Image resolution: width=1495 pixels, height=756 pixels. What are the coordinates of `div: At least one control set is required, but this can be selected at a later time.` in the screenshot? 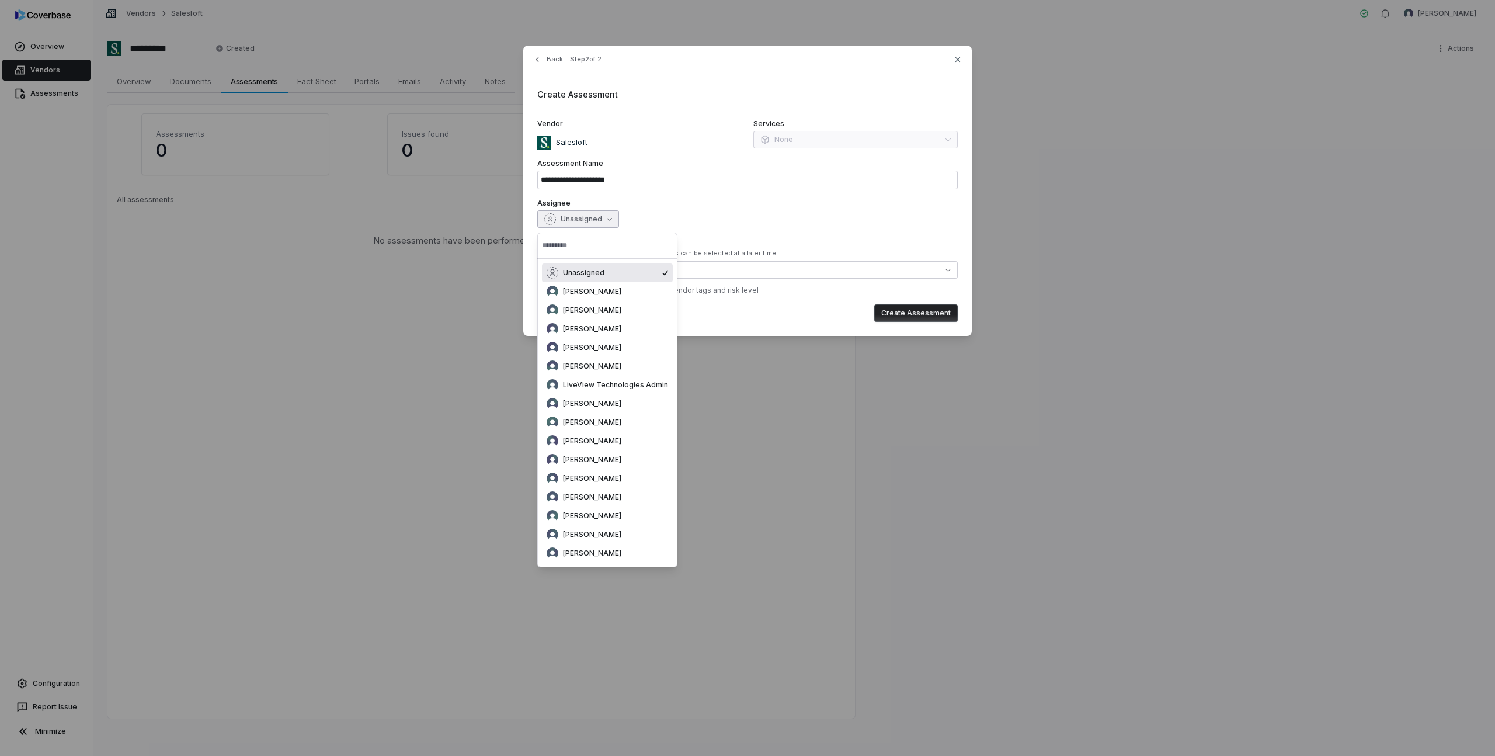 It's located at (748, 253).